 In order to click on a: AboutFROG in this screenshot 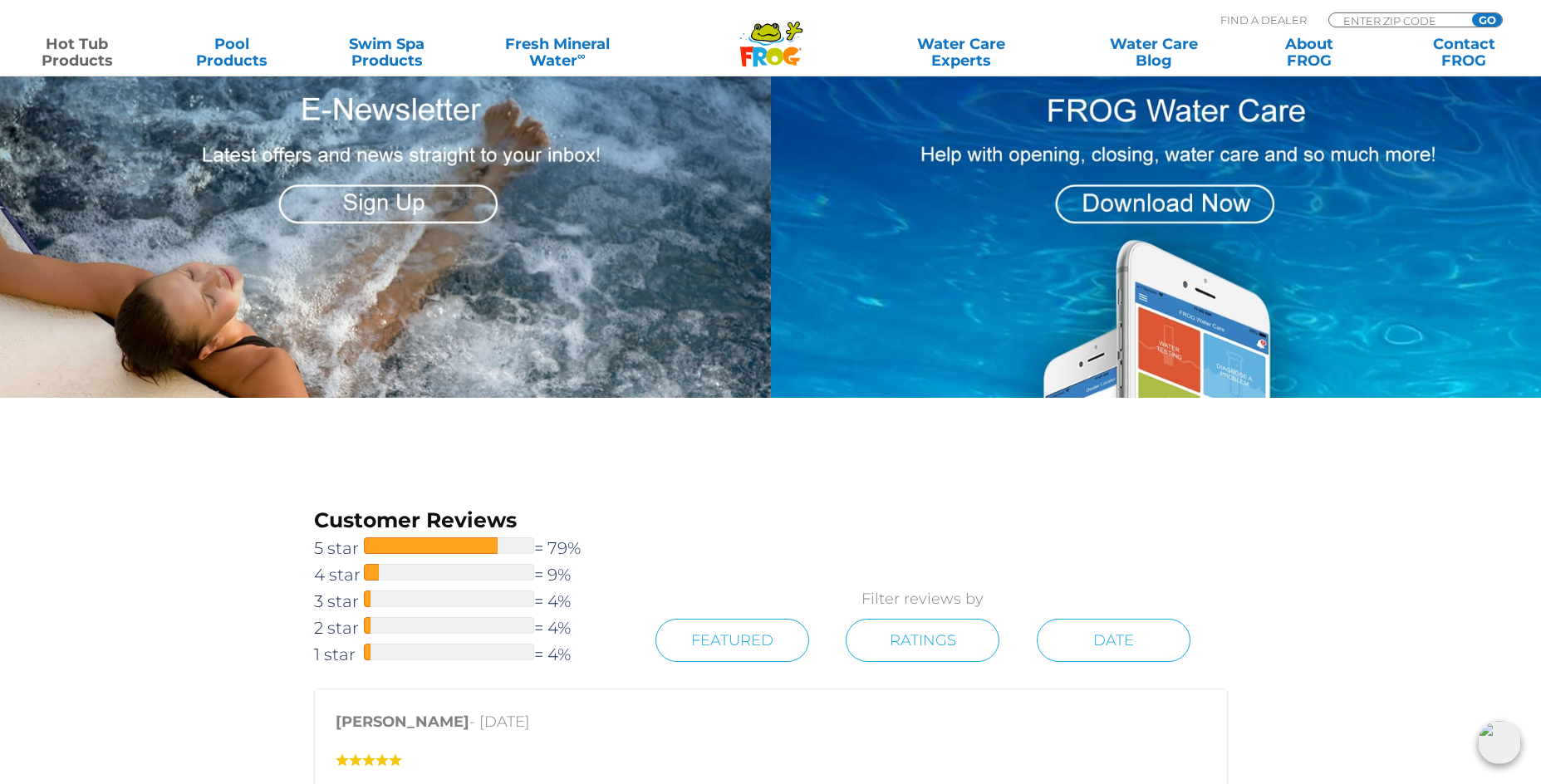, I will do `click(1308, 52)`.